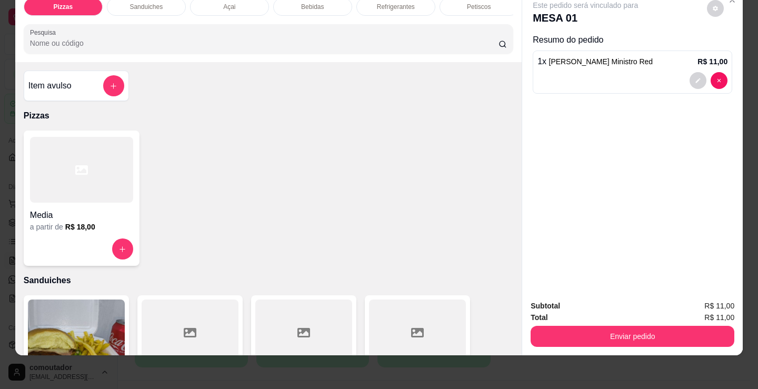 This screenshot has width=758, height=389. Describe the element at coordinates (632, 40) in the screenshot. I see `p: Resumo do pedido` at that location.